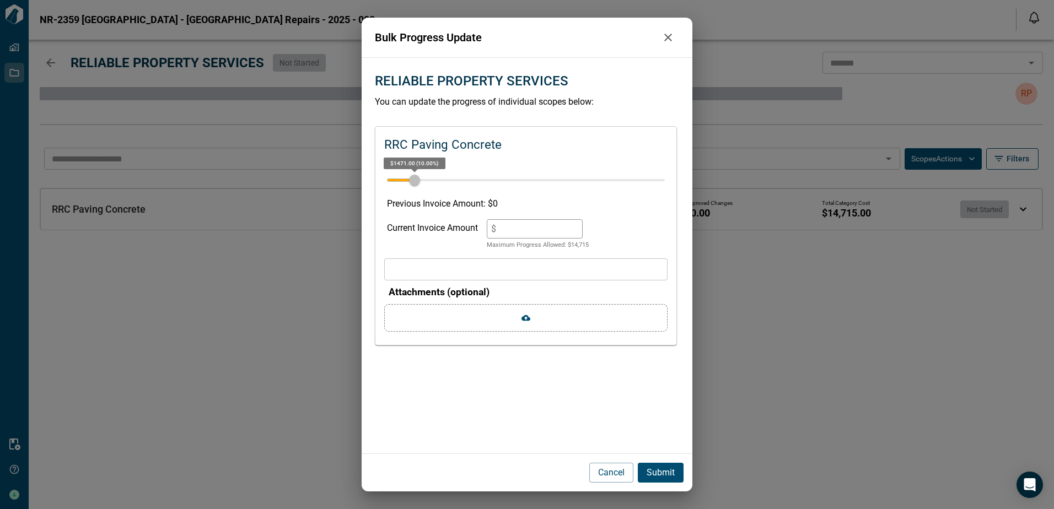 The height and width of the screenshot is (509, 1054). Describe the element at coordinates (432, 235) in the screenshot. I see `div: Current Invoice Amount` at that location.